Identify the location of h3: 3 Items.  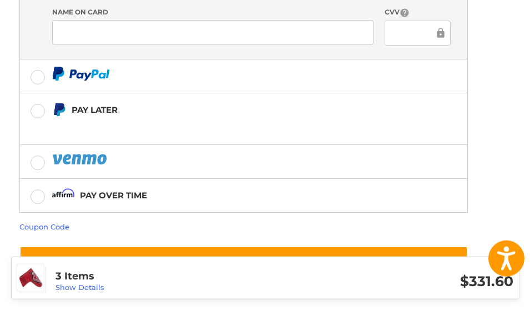
(170, 276).